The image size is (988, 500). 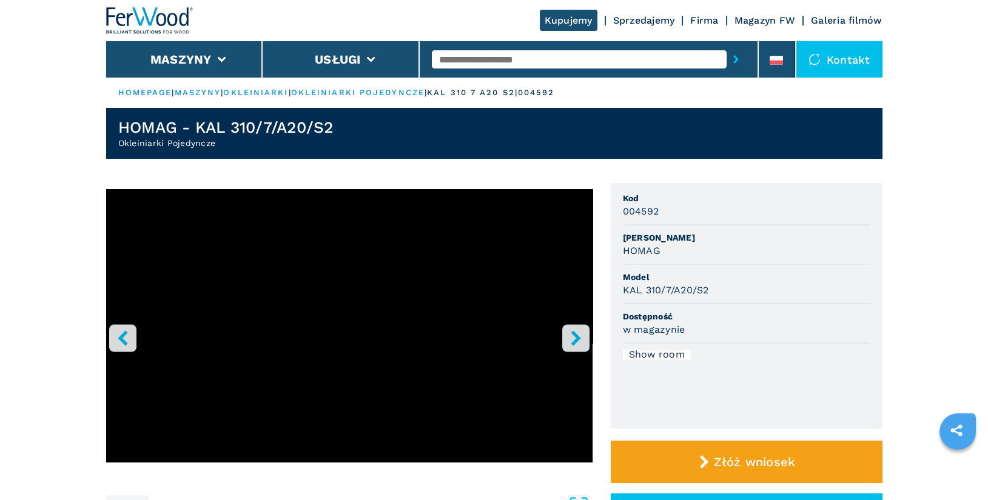 I want to click on span: Dostępność, so click(x=746, y=316).